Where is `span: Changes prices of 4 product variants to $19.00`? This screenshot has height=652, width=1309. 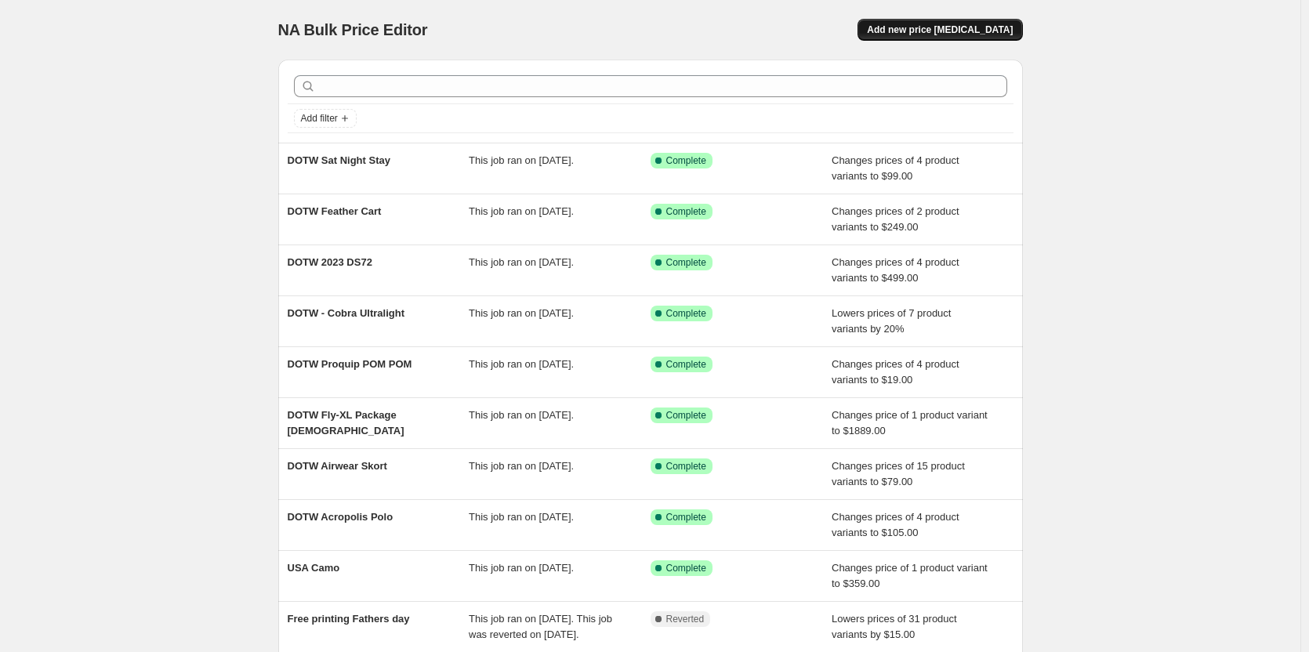 span: Changes prices of 4 product variants to $19.00 is located at coordinates (895, 371).